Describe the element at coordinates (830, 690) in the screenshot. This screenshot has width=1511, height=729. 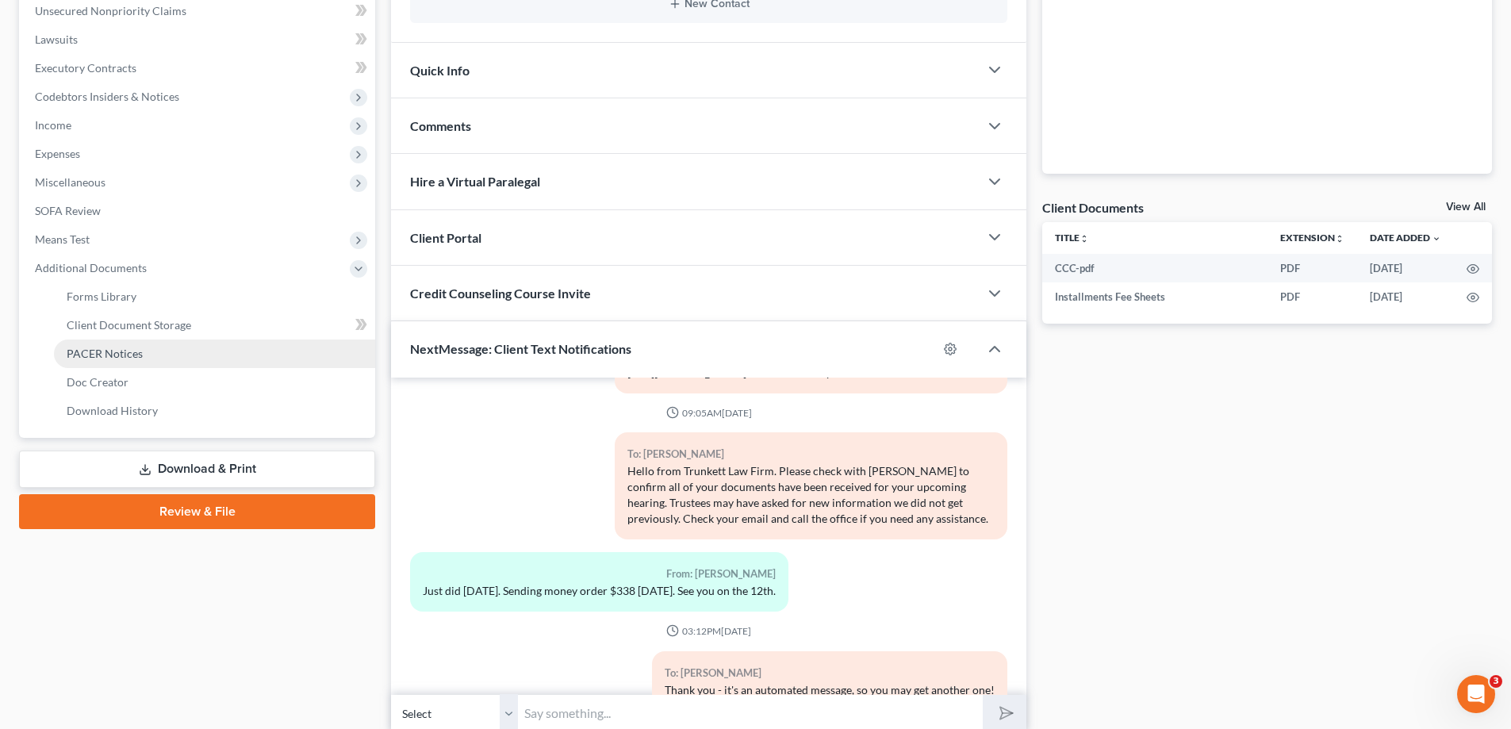
I see `div: Thank you - it's an automated message, so you may get another one!` at that location.